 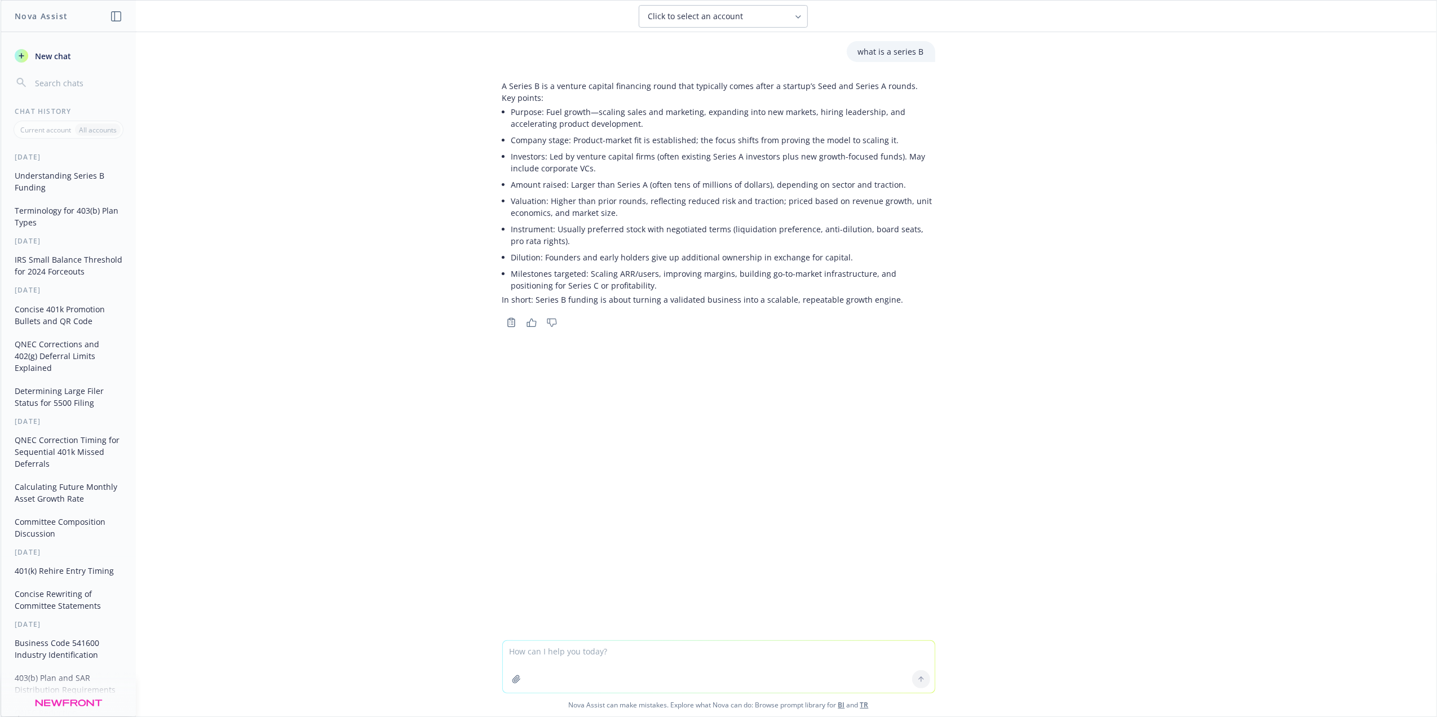 What do you see at coordinates (68, 182) in the screenshot?
I see `button: Understanding Series B Funding` at bounding box center [68, 182].